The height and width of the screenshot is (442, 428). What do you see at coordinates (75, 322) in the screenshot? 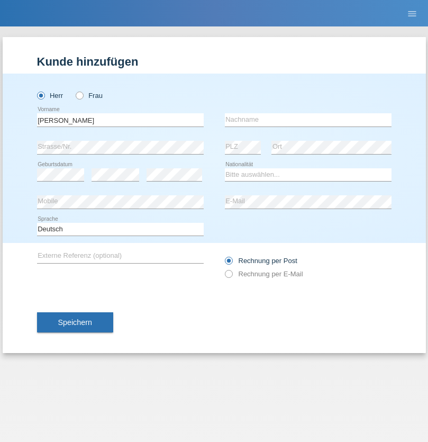
I see `button: Speichern` at bounding box center [75, 322].